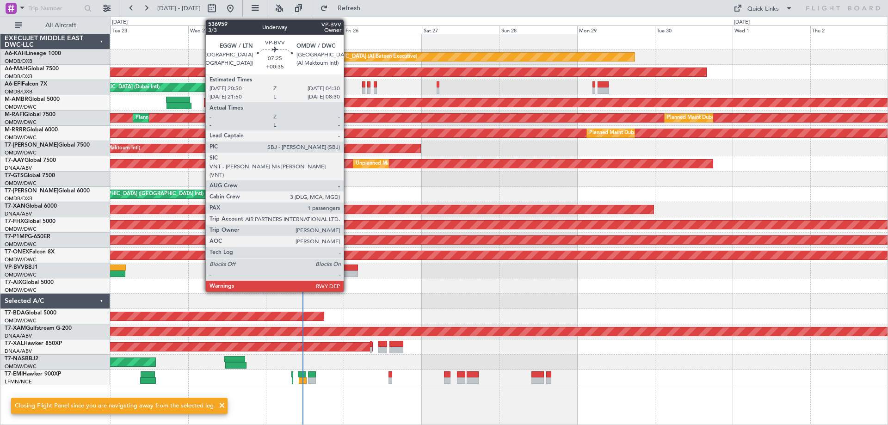  Describe the element at coordinates (114, 406) in the screenshot. I see `div: Closing Flight Panel since you are navigating away from the selected leg` at that location.